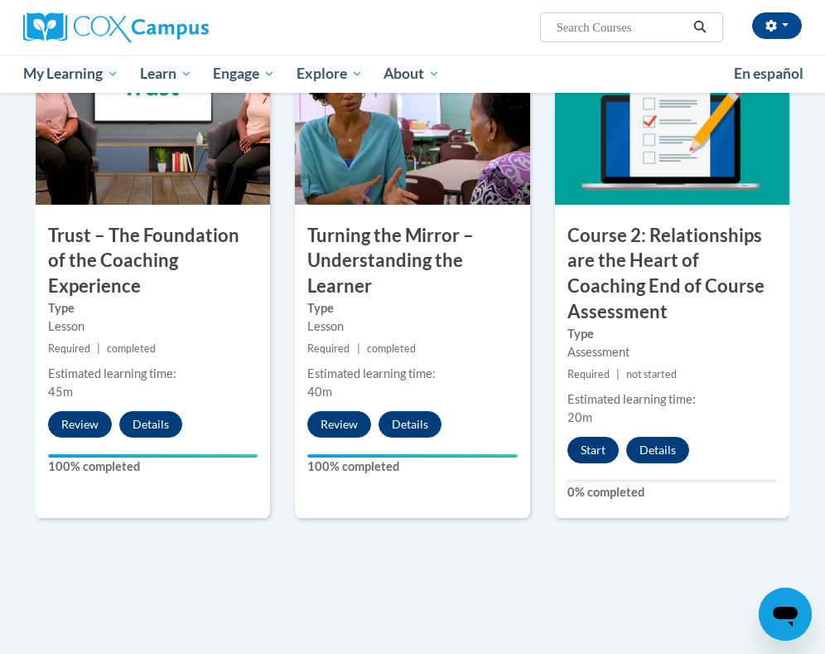 The width and height of the screenshot is (825, 654). I want to click on span: 45m, so click(60, 391).